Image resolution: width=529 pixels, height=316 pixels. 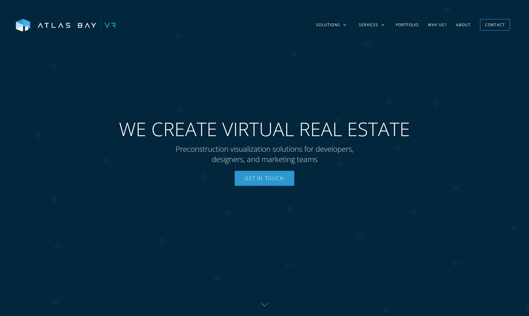 What do you see at coordinates (463, 25) in the screenshot?
I see `a: About` at bounding box center [463, 25].